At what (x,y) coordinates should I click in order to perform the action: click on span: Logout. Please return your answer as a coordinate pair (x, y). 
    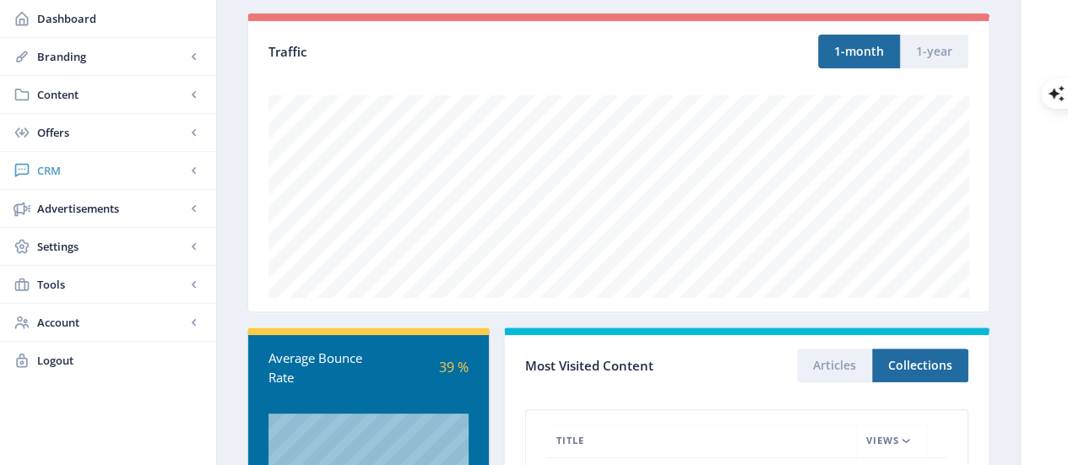
    Looking at the image, I should click on (120, 360).